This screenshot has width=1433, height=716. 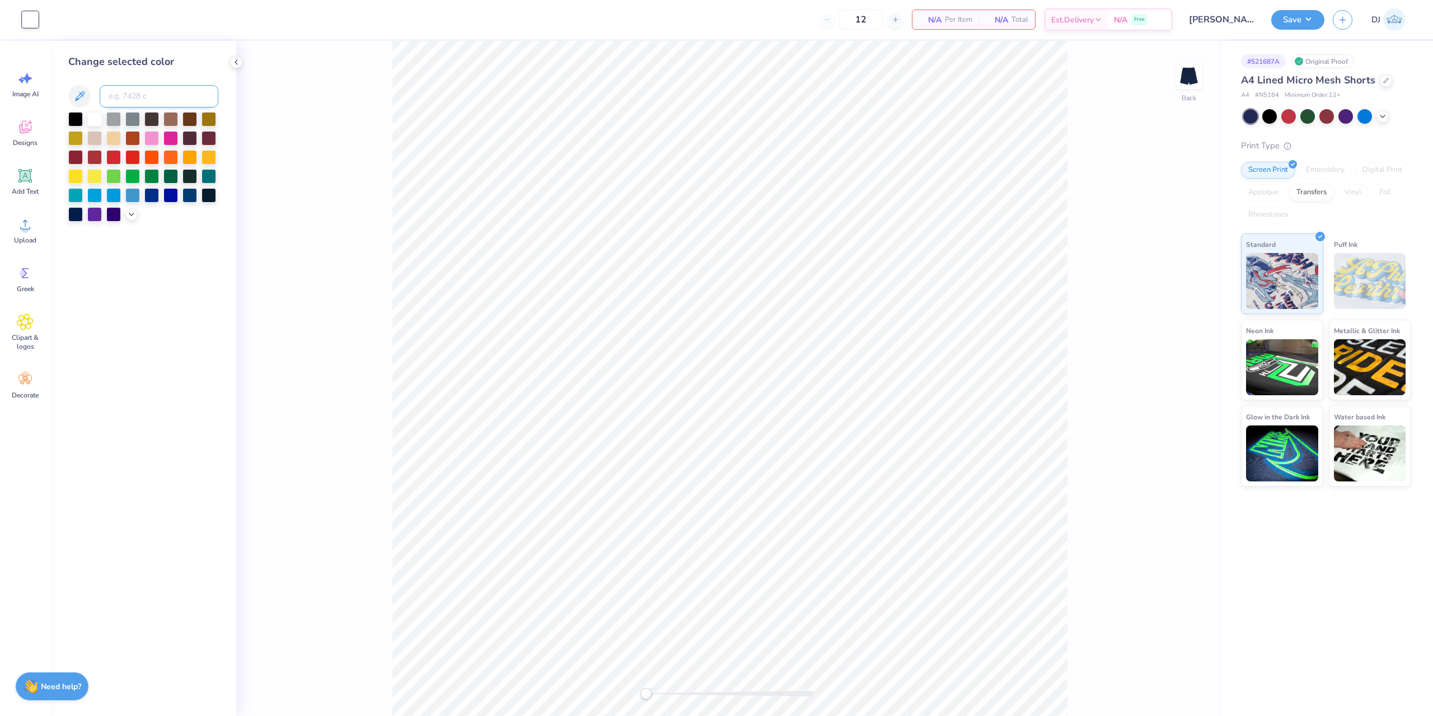 What do you see at coordinates (1311, 193) in the screenshot?
I see `div: Transfers` at bounding box center [1311, 193].